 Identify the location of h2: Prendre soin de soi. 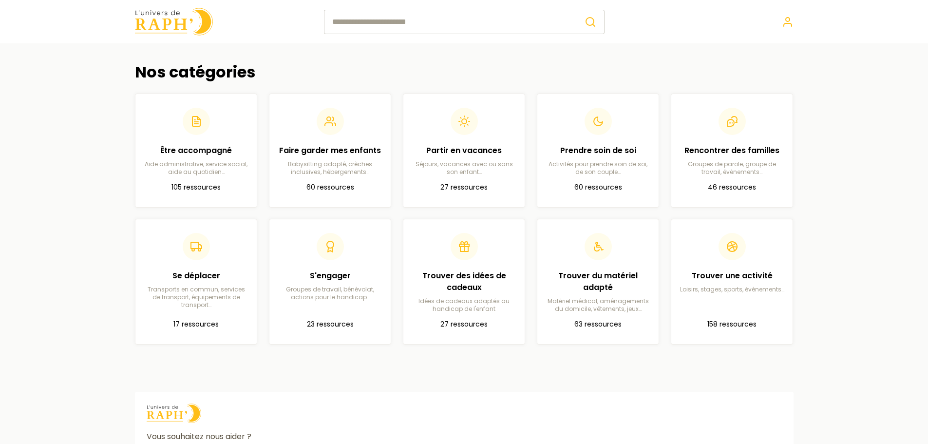
(598, 151).